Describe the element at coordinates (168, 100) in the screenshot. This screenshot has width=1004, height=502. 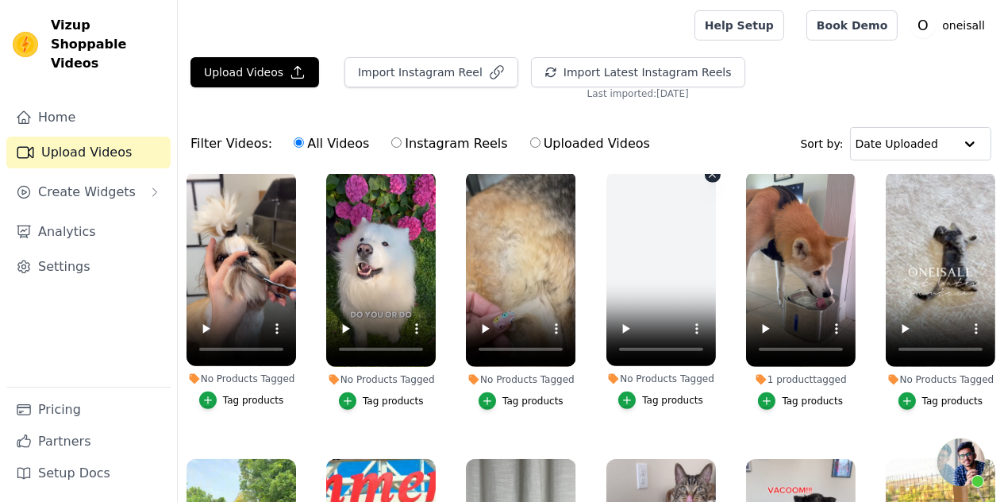
I see `img: tab_keywords_by_traffic_grey.svg` at that location.